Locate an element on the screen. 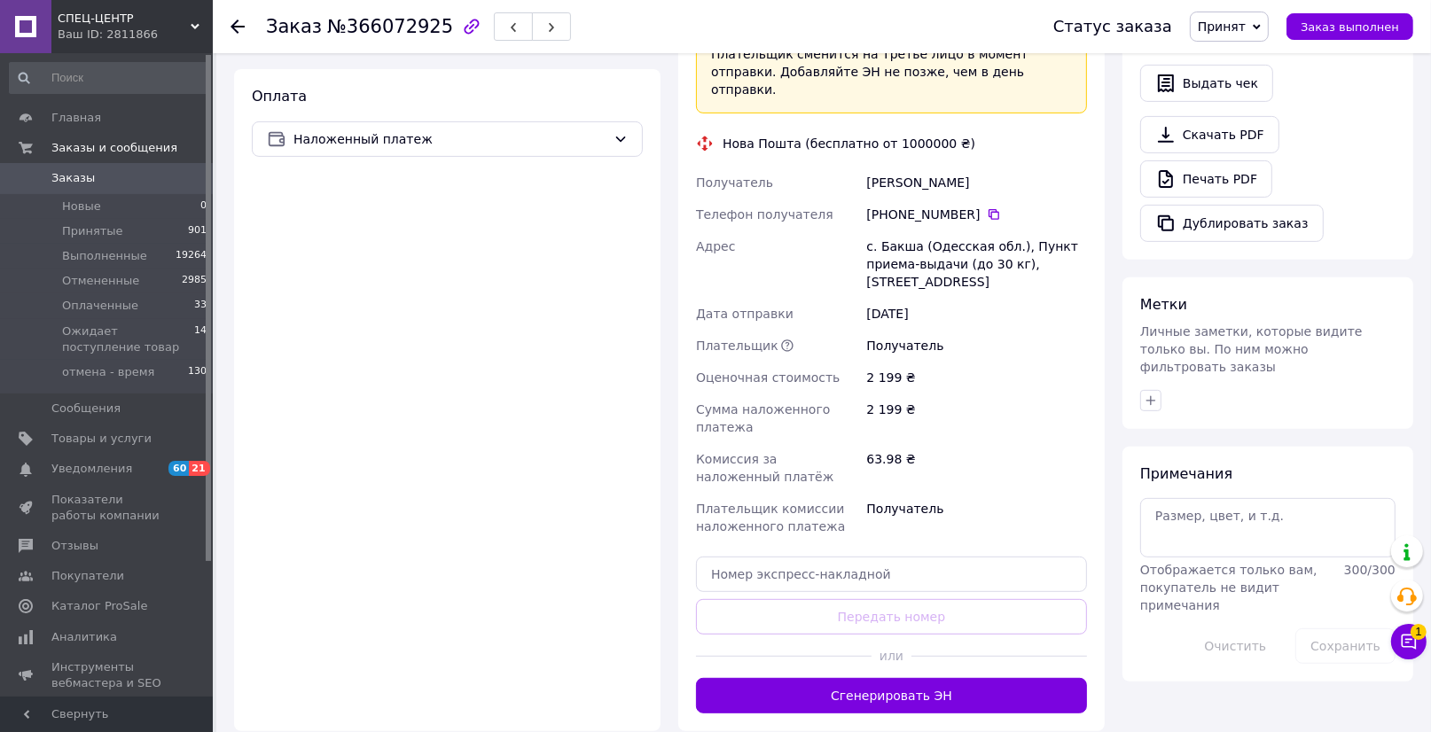  div: 63.98 ₴ is located at coordinates (976, 468).